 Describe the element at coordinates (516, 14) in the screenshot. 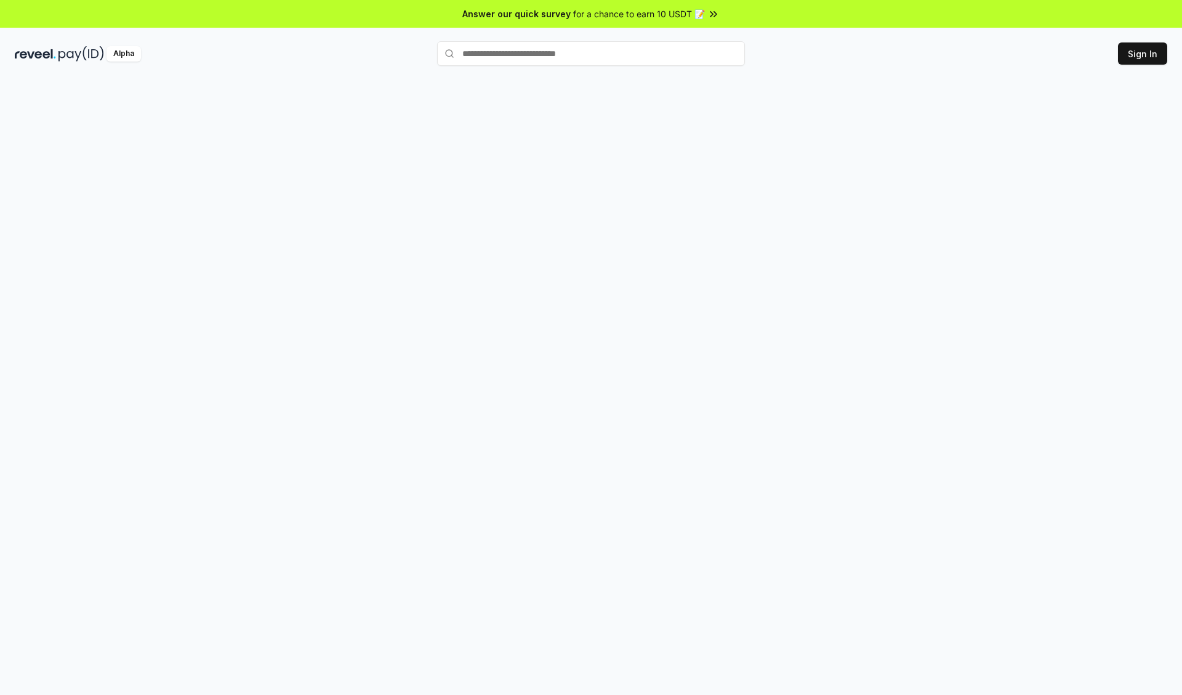

I see `span: Answer our quick survey` at that location.